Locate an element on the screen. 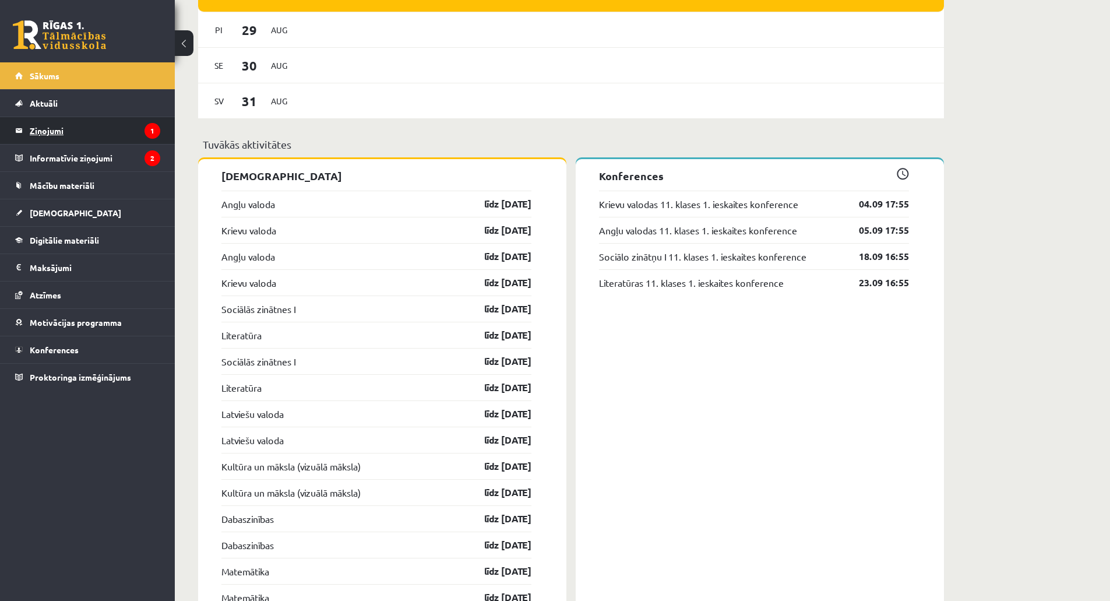  p: Konferences is located at coordinates (754, 175).